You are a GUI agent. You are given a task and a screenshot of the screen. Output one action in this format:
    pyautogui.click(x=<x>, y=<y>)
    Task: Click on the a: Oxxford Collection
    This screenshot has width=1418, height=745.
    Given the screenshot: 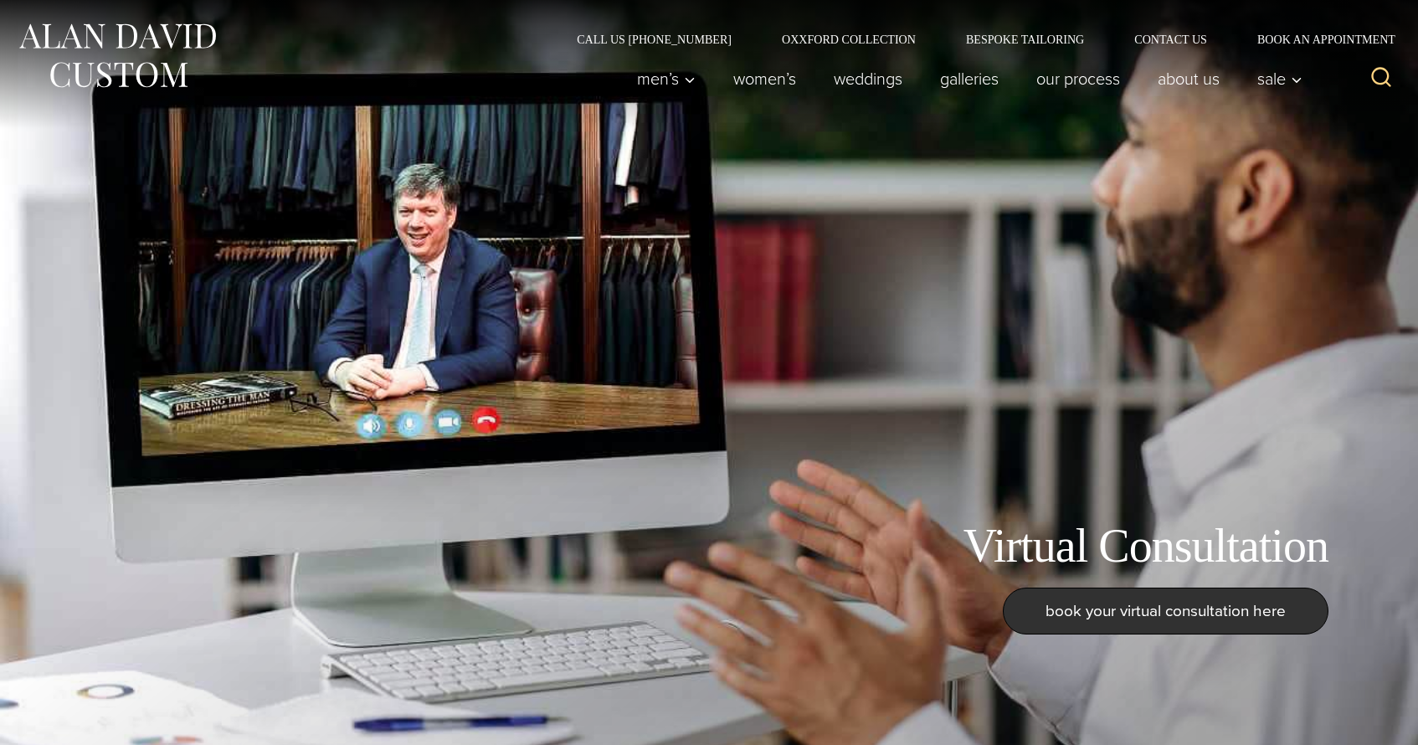 What is the action you would take?
    pyautogui.click(x=849, y=39)
    